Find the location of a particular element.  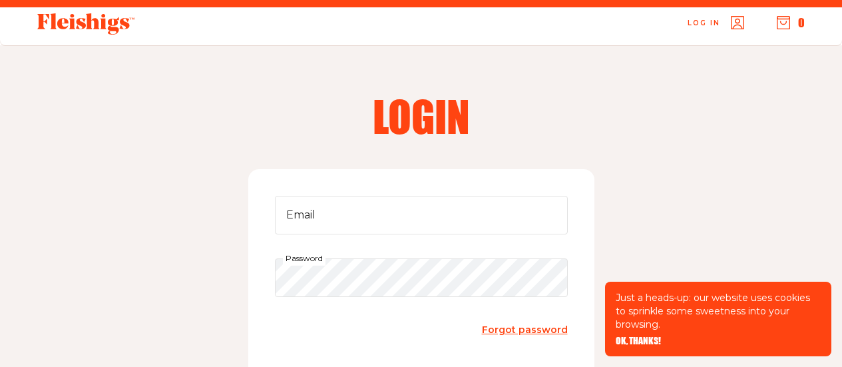

button: OK, THANKS! is located at coordinates (638, 341).